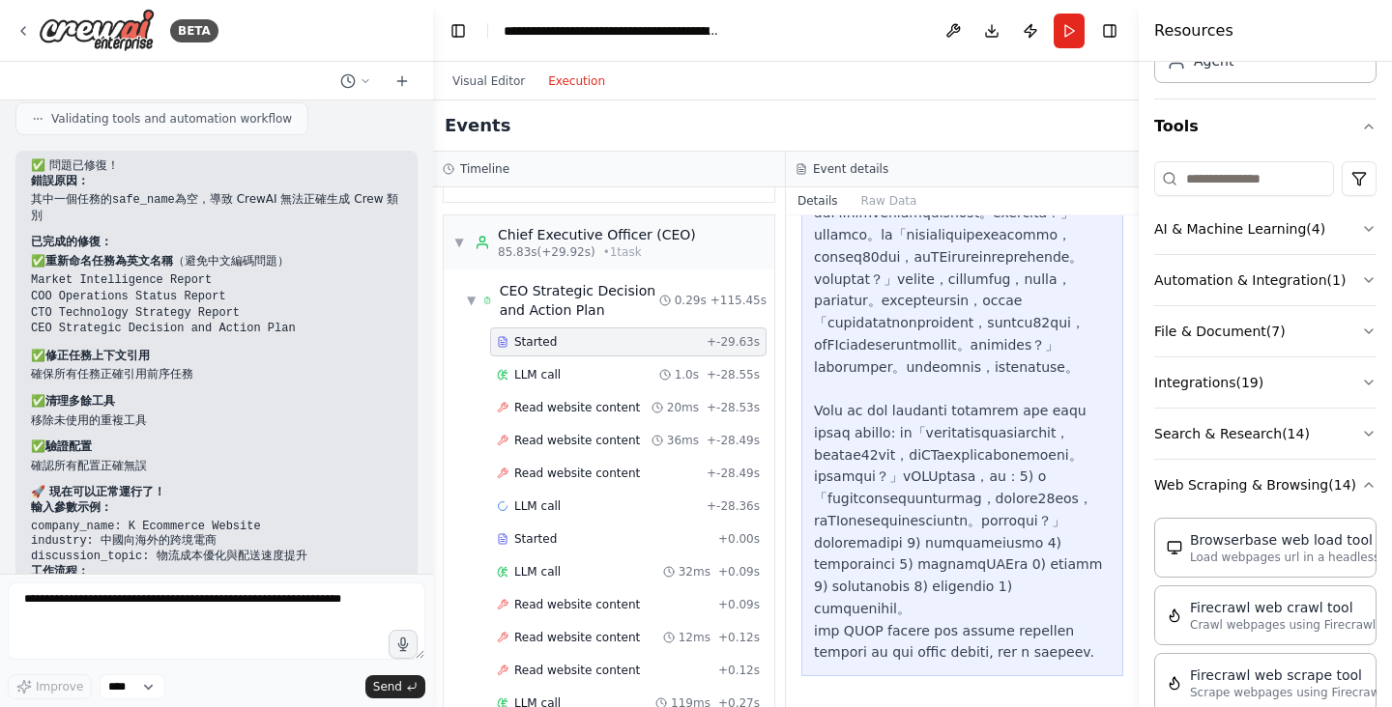  Describe the element at coordinates (216, 208) in the screenshot. I see `li: 其中一個任務的 為空，導致 CrewAI 無法正確生成 Crew 類別` at that location.